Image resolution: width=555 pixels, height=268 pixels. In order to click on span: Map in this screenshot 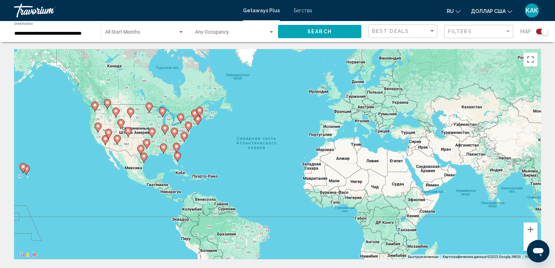, I will do `click(526, 32)`.